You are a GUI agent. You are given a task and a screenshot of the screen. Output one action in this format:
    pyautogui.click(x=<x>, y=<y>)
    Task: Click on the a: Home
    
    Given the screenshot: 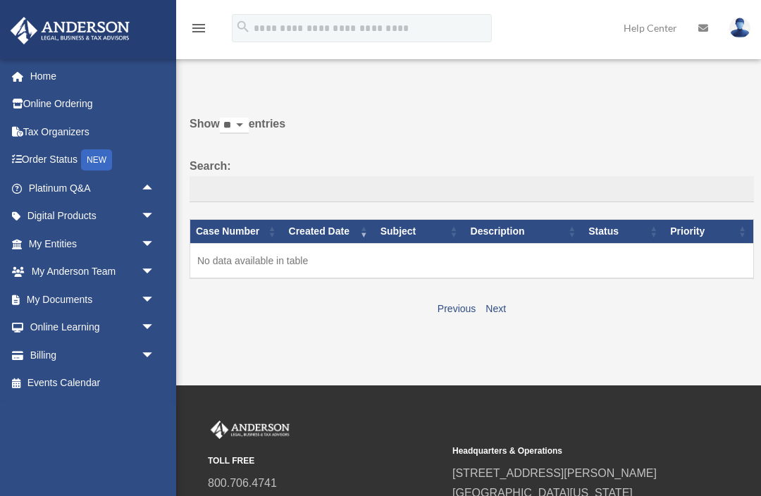 What is the action you would take?
    pyautogui.click(x=93, y=76)
    